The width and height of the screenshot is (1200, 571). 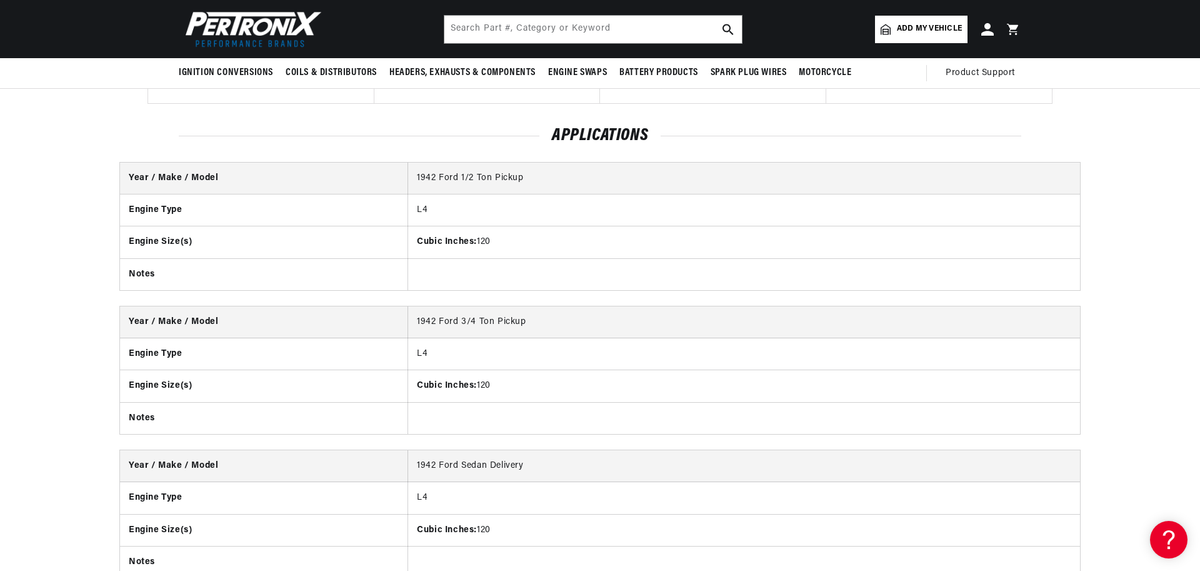 What do you see at coordinates (226, 73) in the screenshot?
I see `span: Ignition Conversions` at bounding box center [226, 73].